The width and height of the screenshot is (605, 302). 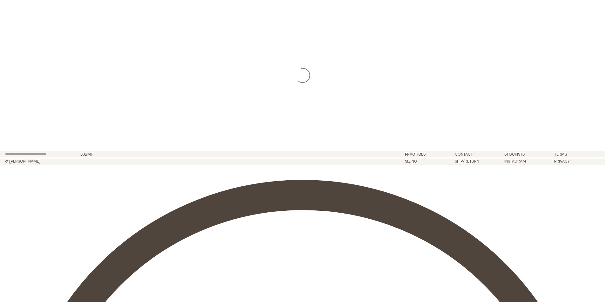 What do you see at coordinates (515, 162) in the screenshot?
I see `a: Instagram` at bounding box center [515, 162].